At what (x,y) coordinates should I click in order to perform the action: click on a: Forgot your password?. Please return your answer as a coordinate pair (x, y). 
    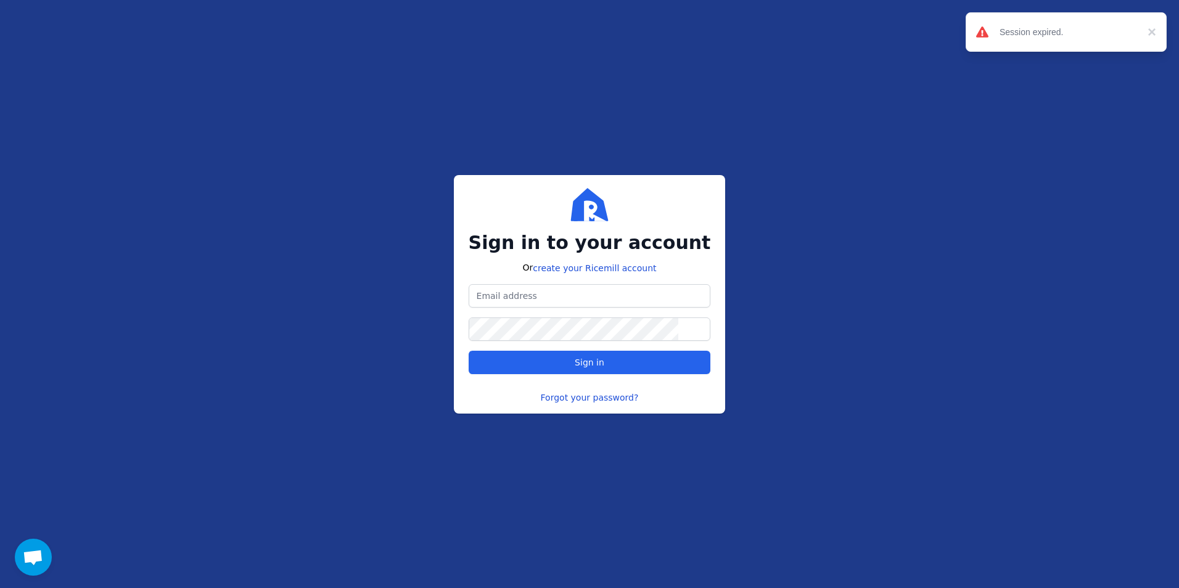
    Looking at the image, I should click on (590, 398).